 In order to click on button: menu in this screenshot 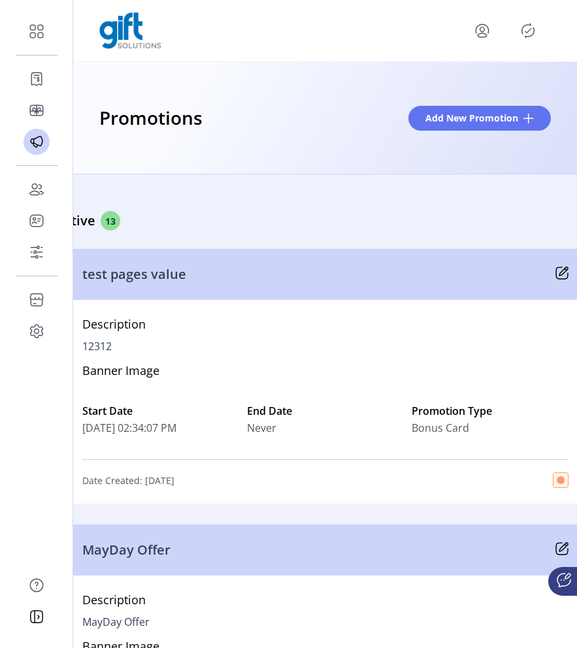, I will do `click(482, 31)`.